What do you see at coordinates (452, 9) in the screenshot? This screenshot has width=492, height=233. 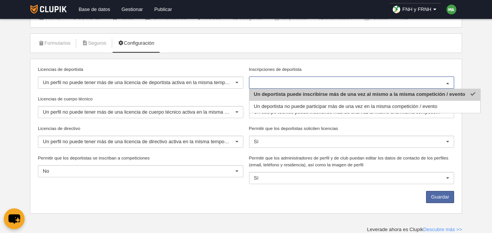 I see `img: c2l6ZT0zMHgzMCZmcz05JnRleHQ9TUEmYmc9NDNhMDQ3.png` at bounding box center [452, 9].